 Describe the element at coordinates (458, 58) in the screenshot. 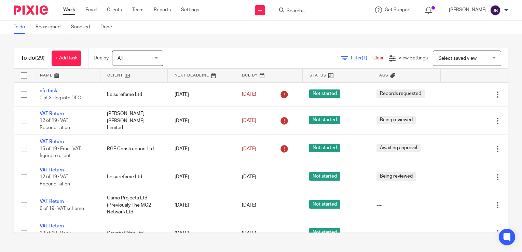

I see `span: Select saved view` at that location.